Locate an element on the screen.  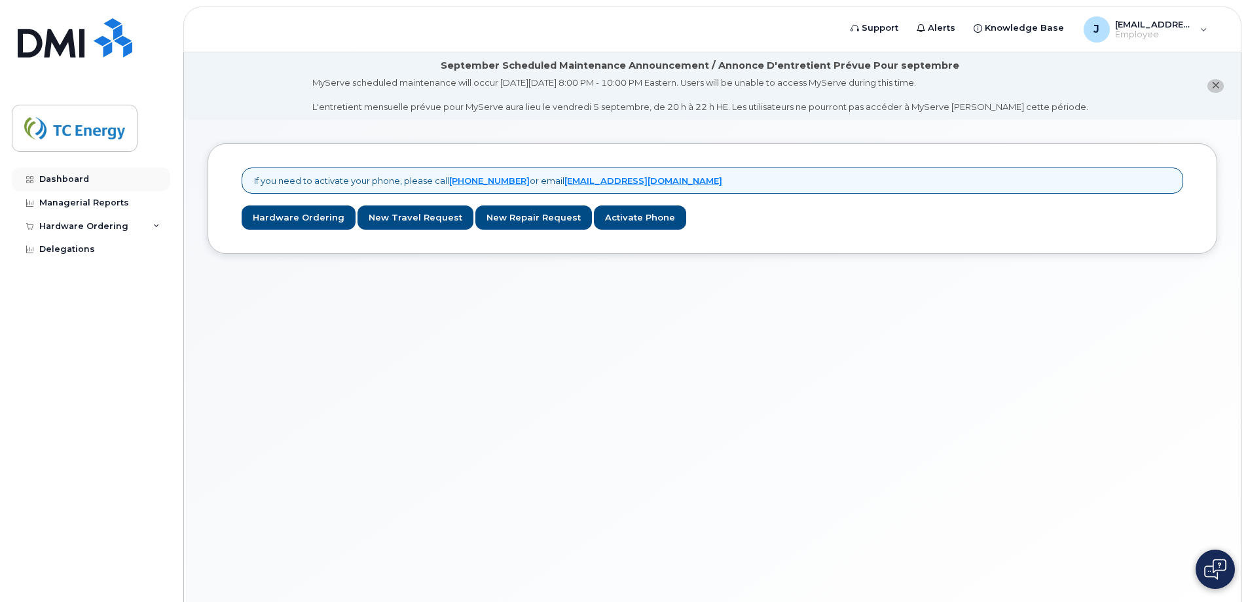
a: New Repair Request is located at coordinates (534, 217).